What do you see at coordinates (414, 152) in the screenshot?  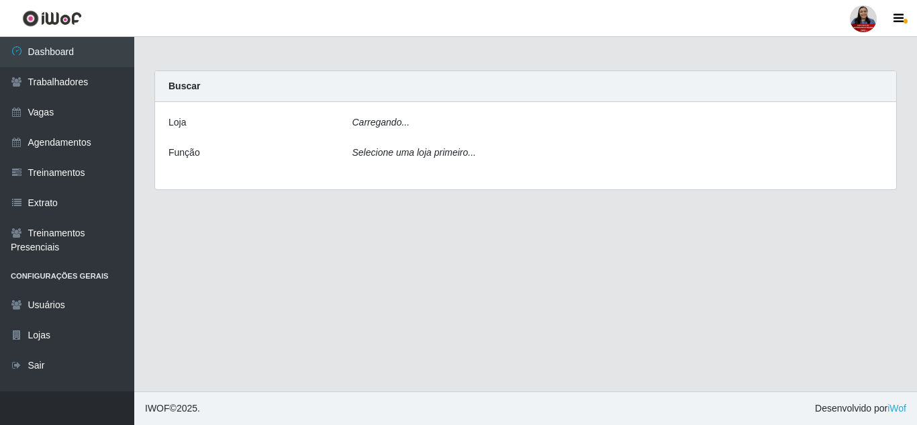 I see `i: Selecione uma loja primeiro...` at bounding box center [414, 152].